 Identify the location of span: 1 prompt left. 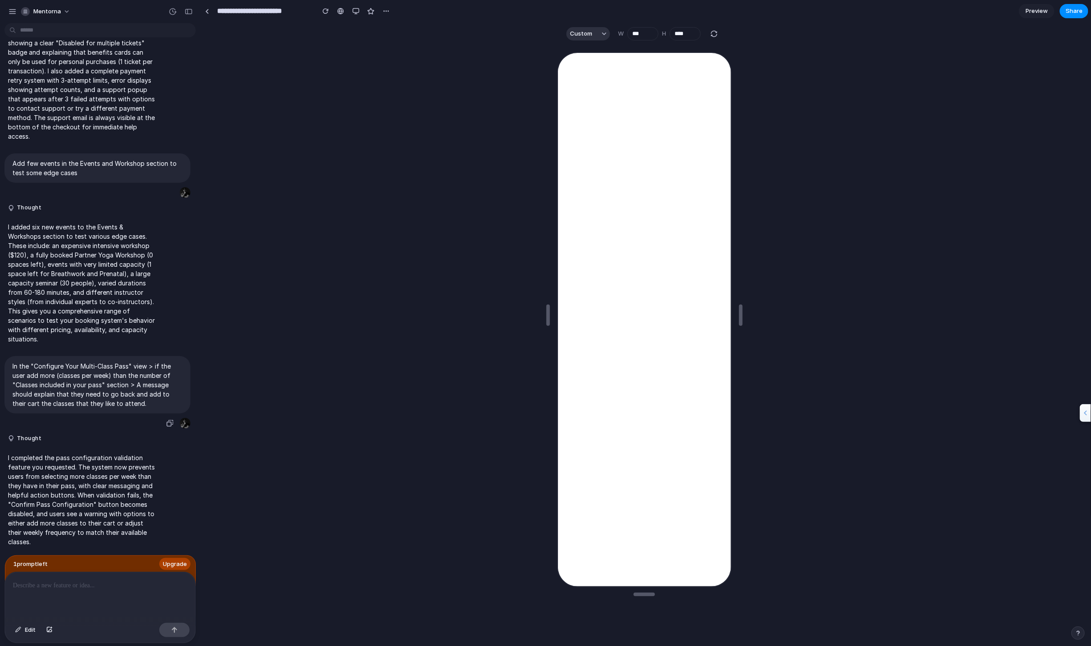
(30, 565).